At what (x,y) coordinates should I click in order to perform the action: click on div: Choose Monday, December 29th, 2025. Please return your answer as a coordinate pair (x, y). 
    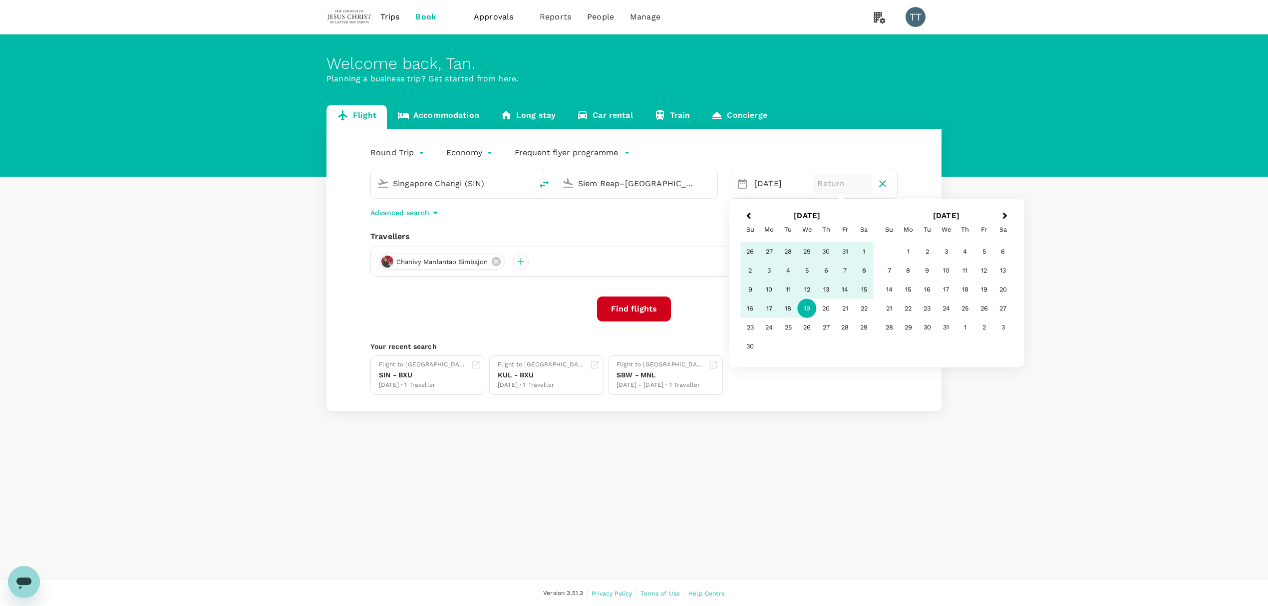
    Looking at the image, I should click on (908, 327).